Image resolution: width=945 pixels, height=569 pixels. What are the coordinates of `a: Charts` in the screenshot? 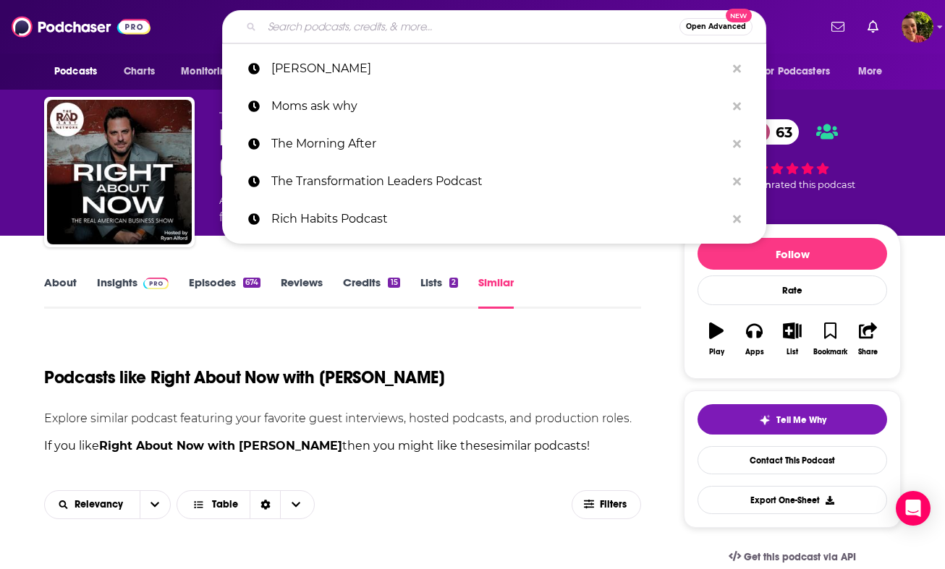 It's located at (139, 72).